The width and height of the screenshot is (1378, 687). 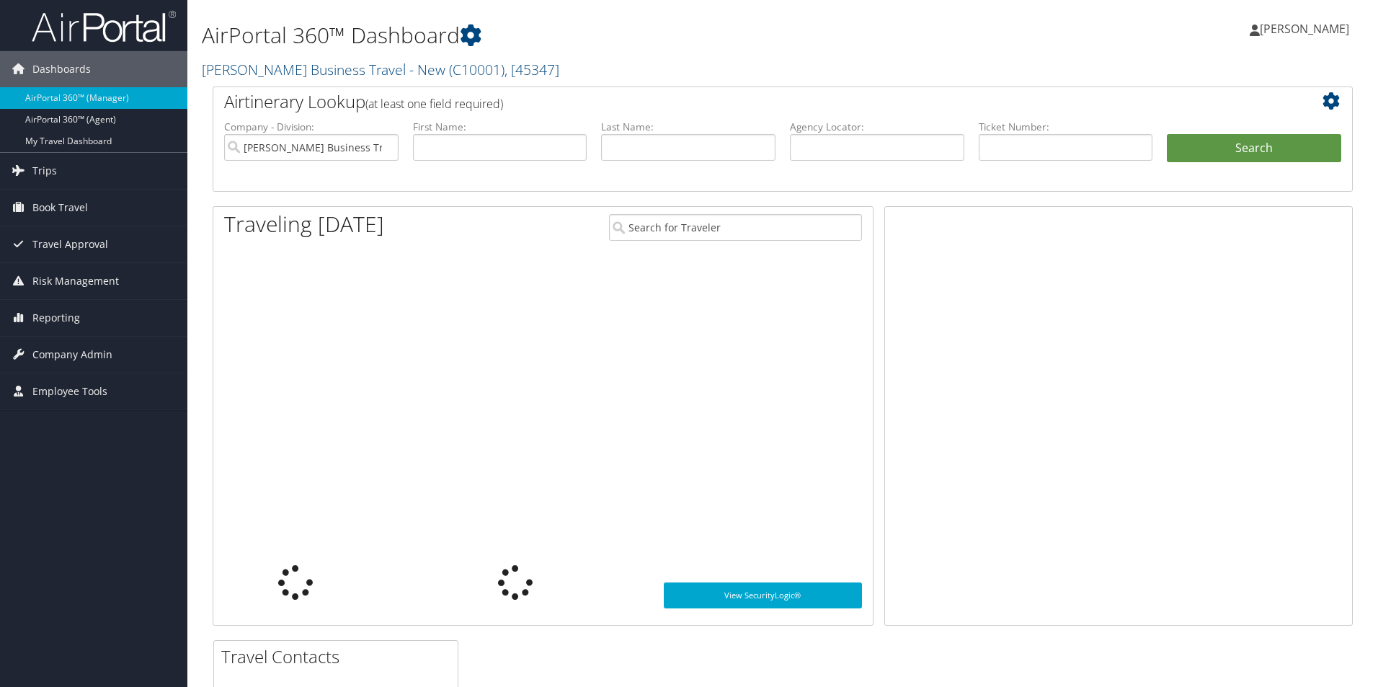 I want to click on span: Reporting, so click(x=56, y=318).